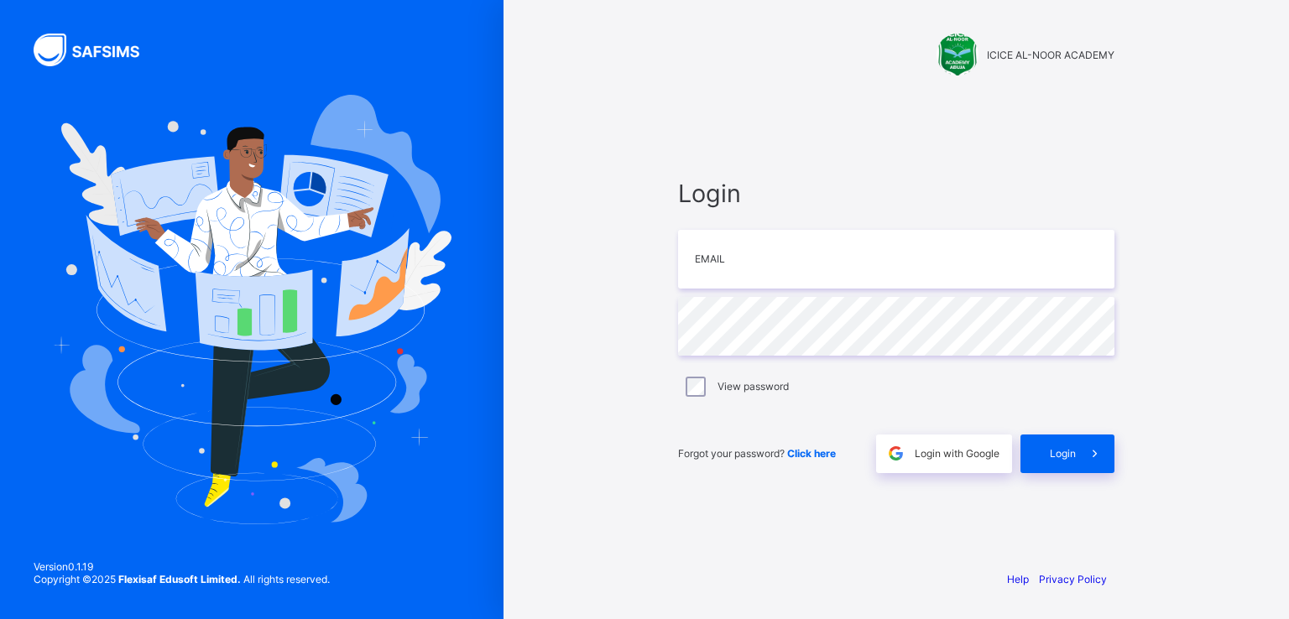  What do you see at coordinates (1051, 55) in the screenshot?
I see `span: ICICE AL-NOOR ACADEMY` at bounding box center [1051, 55].